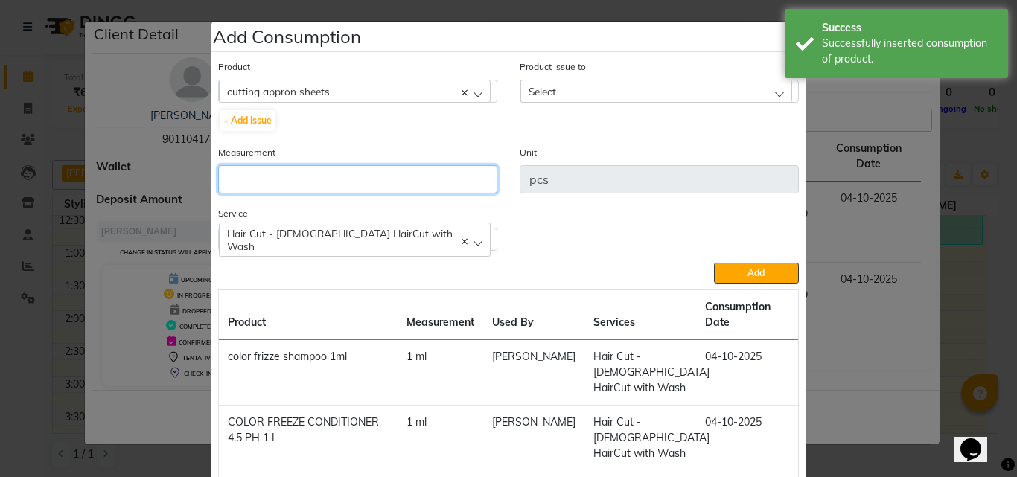 This screenshot has width=1017, height=477. I want to click on th: Consumption Date, so click(747, 315).